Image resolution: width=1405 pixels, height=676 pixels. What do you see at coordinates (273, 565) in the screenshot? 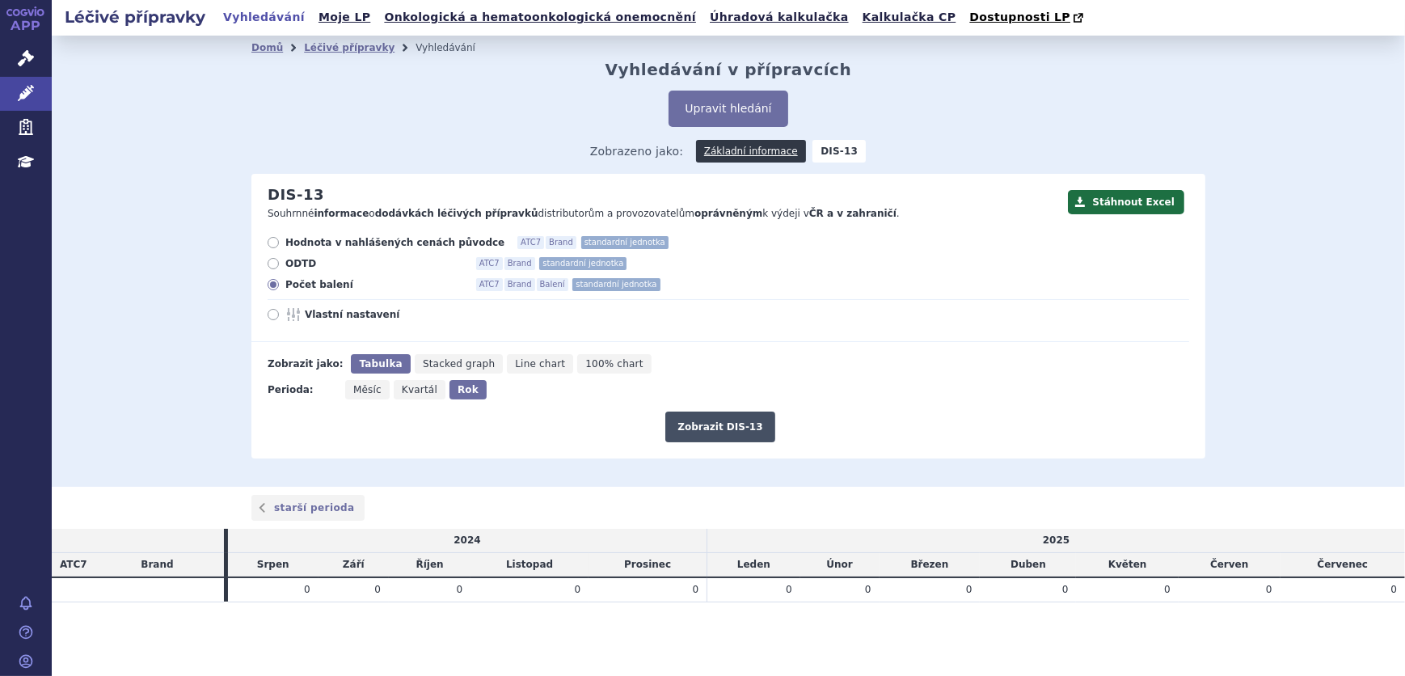
I see `td: Srpen` at bounding box center [273, 565].